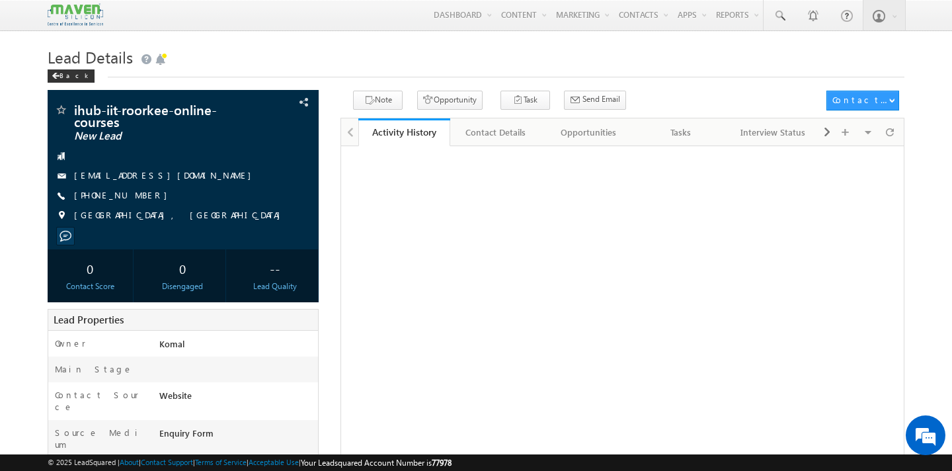  Describe the element at coordinates (157, 136) in the screenshot. I see `span: New Lead` at that location.